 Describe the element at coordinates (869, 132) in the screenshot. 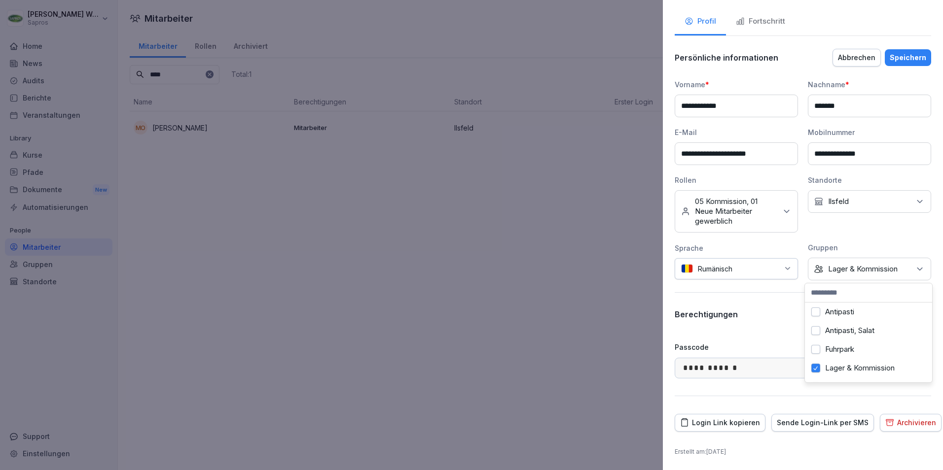

I see `div: Mobilnummer` at that location.